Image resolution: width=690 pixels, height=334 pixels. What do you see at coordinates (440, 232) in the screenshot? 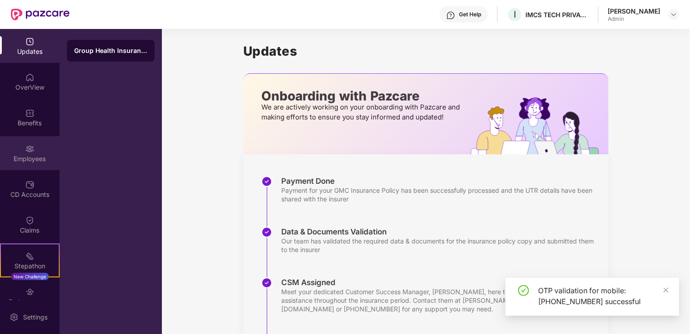
I see `div: Data & Documents Validation` at bounding box center [440, 232].